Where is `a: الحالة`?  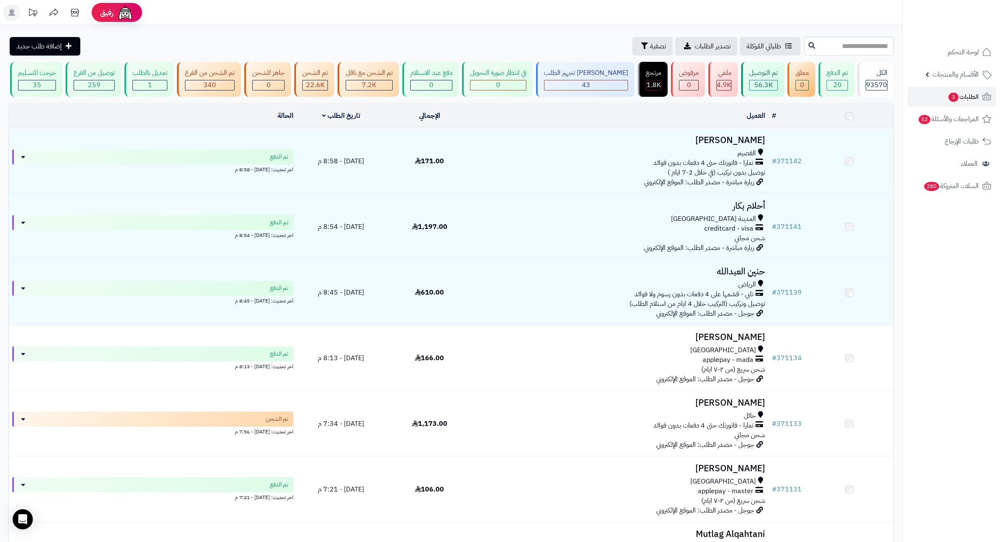
a: الحالة is located at coordinates (286, 116).